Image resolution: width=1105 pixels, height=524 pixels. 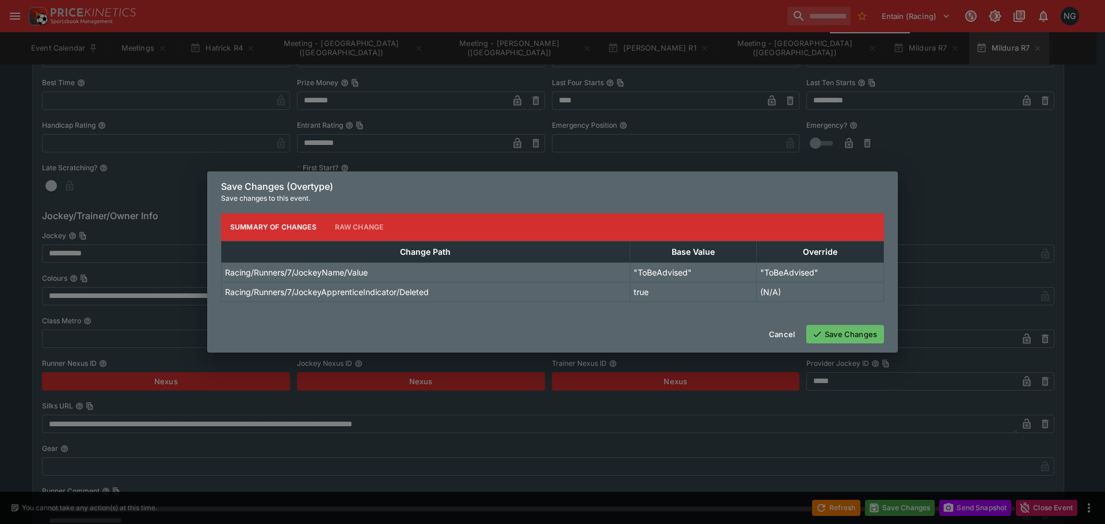 What do you see at coordinates (693, 292) in the screenshot?
I see `td: true` at bounding box center [693, 292].